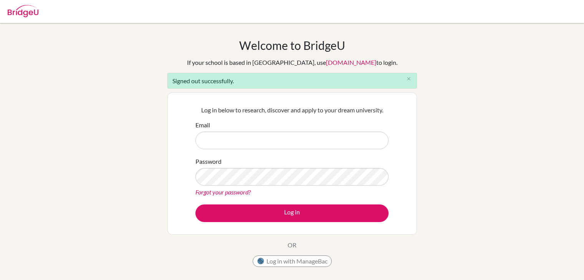 The image size is (584, 280). I want to click on button: Log in with ManageBac, so click(292, 261).